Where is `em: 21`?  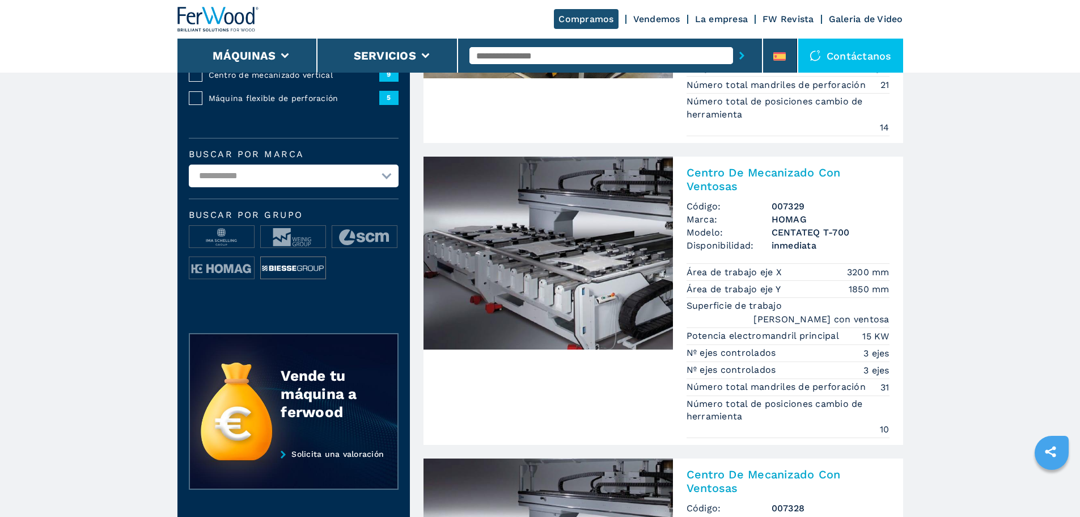 em: 21 is located at coordinates (885, 85).